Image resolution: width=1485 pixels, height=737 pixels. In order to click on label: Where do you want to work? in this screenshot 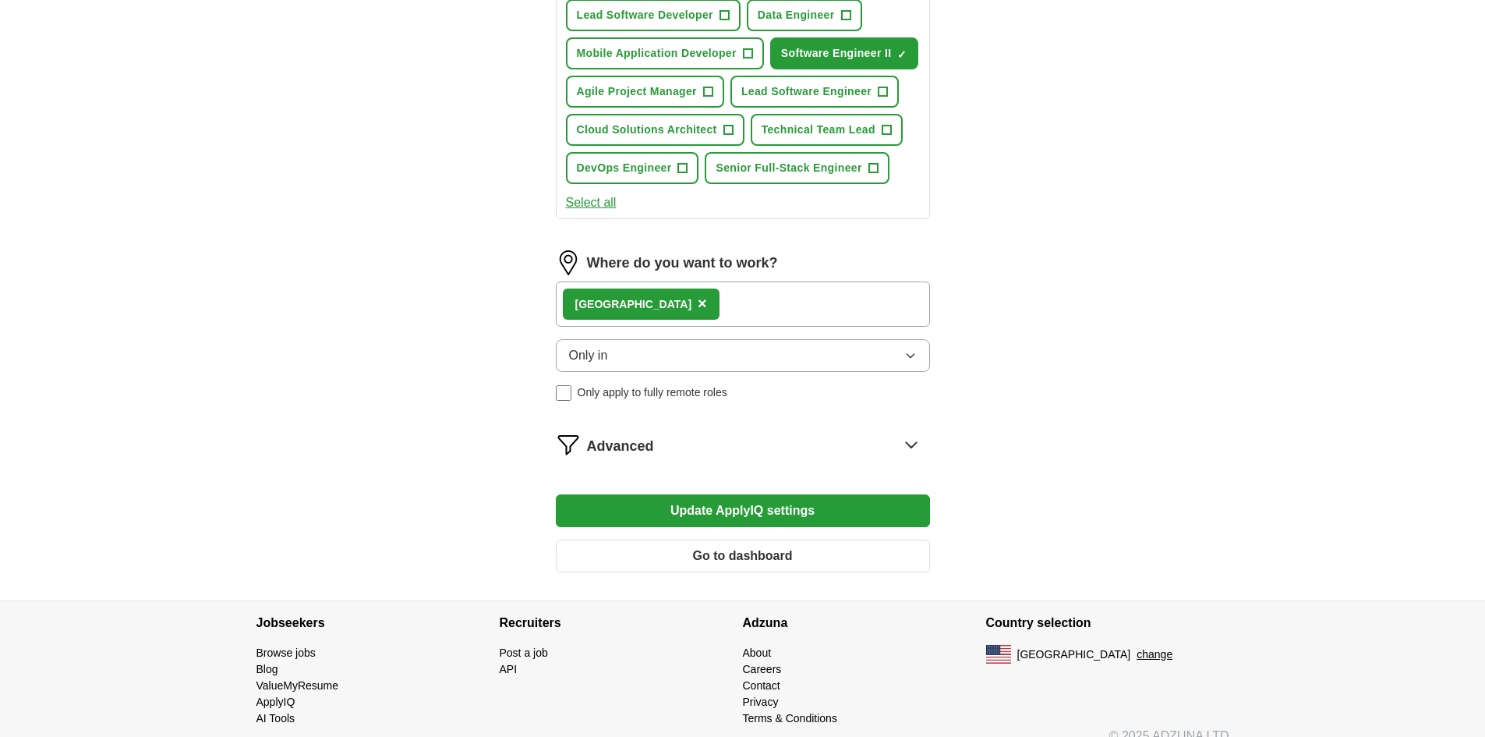, I will do `click(682, 263)`.